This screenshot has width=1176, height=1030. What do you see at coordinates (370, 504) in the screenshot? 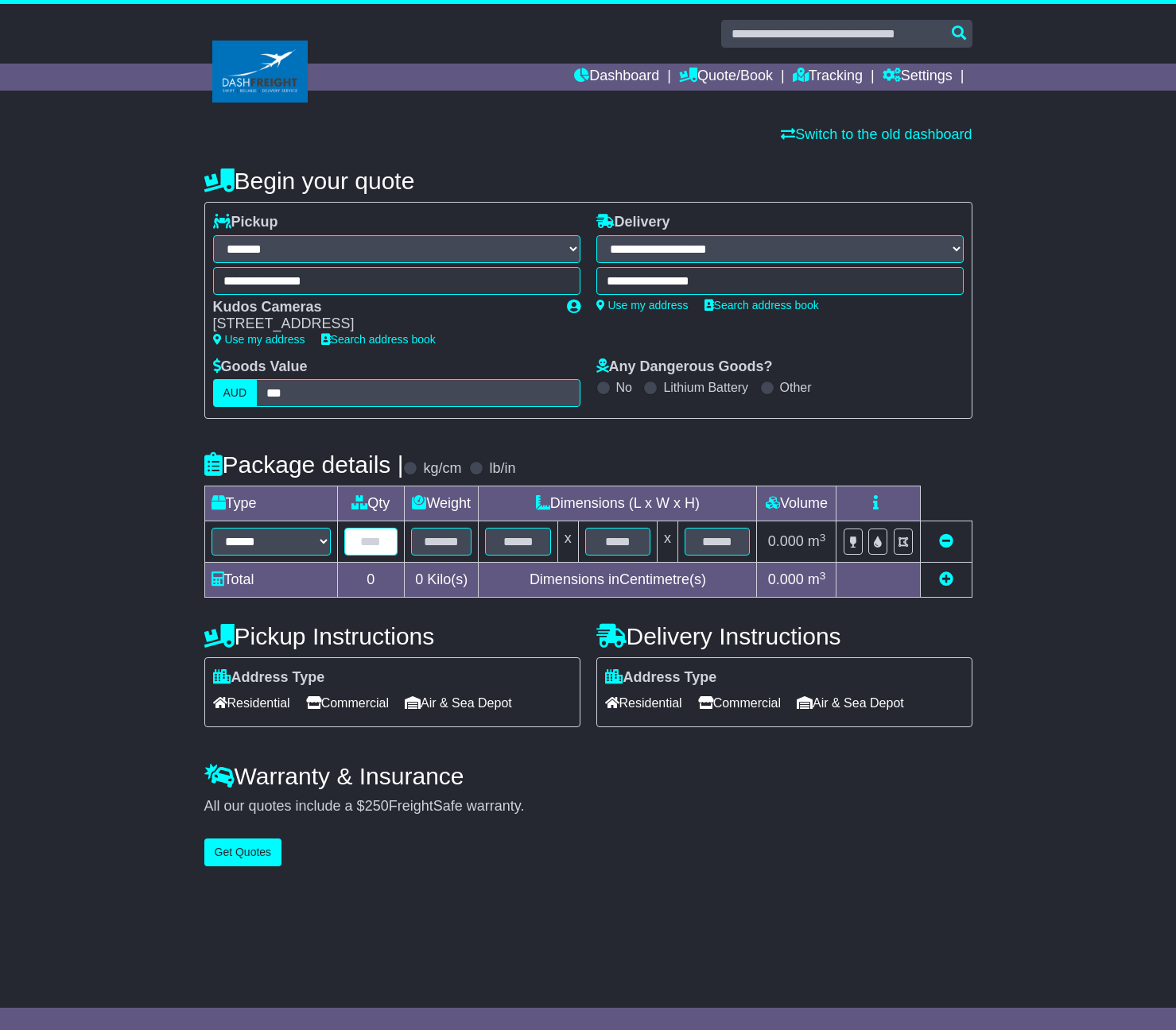
I see `td: Qty` at bounding box center [370, 504].